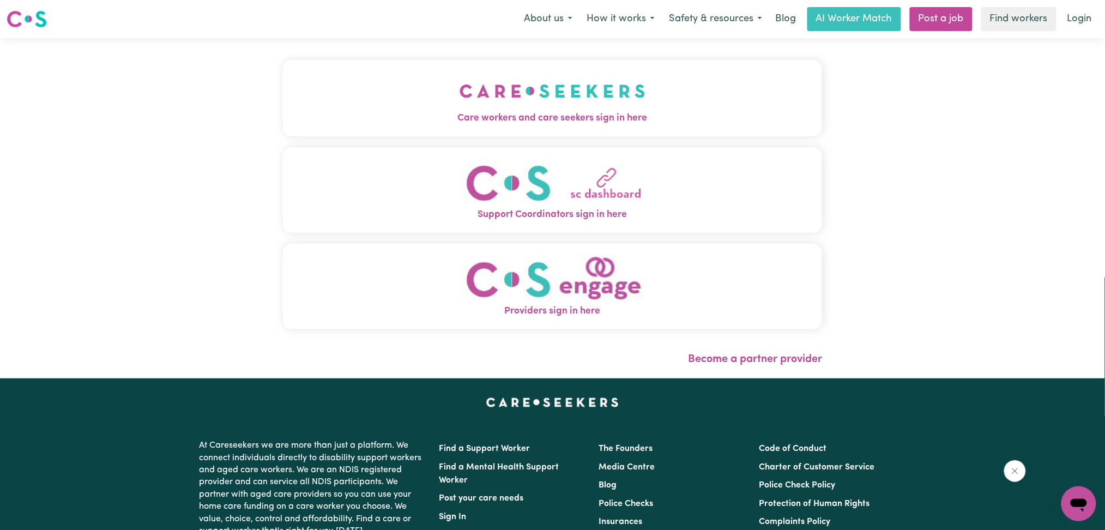 Image resolution: width=1105 pixels, height=530 pixels. Describe the element at coordinates (621, 19) in the screenshot. I see `button: How it works` at that location.